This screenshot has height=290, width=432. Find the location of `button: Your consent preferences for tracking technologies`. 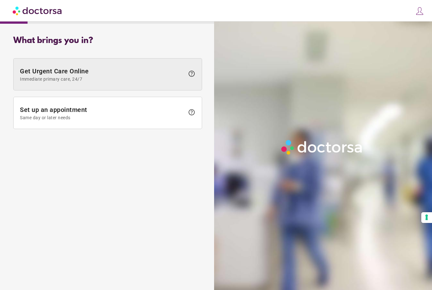

button: Your consent preferences for tracking technologies is located at coordinates (426, 217).